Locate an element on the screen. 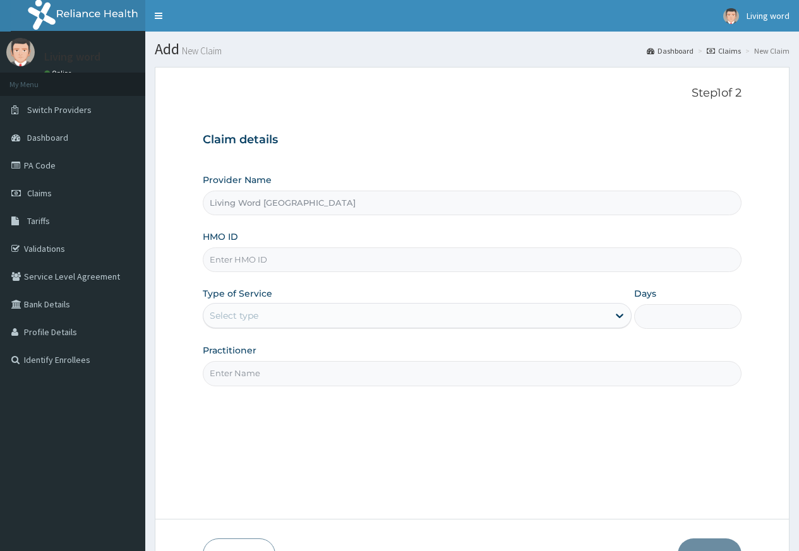 This screenshot has width=799, height=551. div: Select type is located at coordinates (234, 316).